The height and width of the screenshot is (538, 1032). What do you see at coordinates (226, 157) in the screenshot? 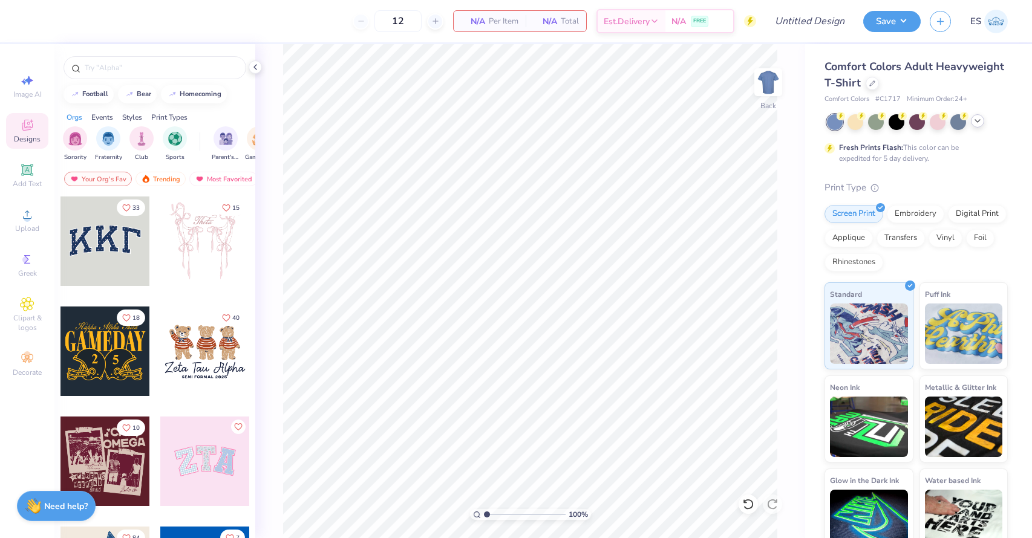
I see `span: Parent's Weekend` at bounding box center [226, 157].